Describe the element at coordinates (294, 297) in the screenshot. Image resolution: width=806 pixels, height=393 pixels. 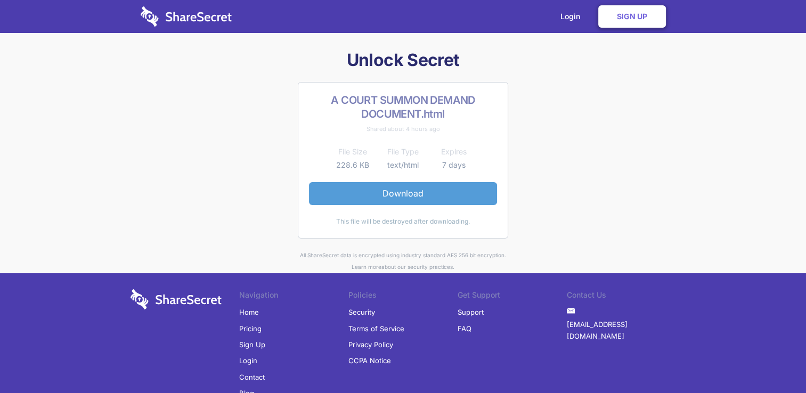
I see `li: Navigation` at that location.